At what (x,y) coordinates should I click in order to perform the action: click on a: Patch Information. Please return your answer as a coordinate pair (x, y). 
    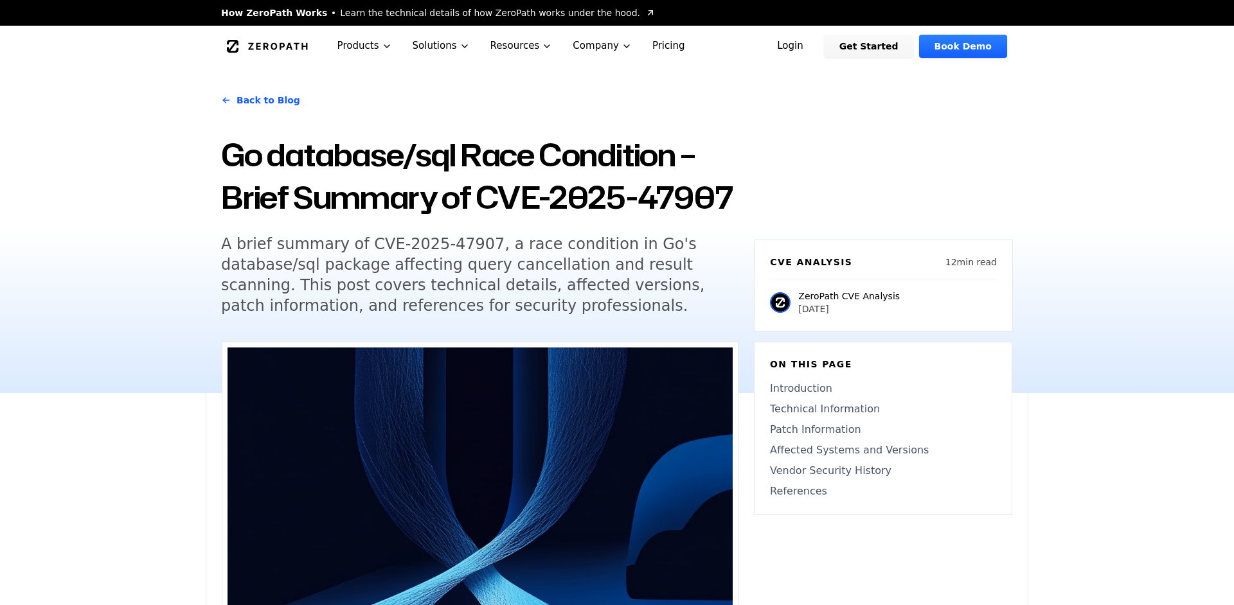
    Looking at the image, I should click on (883, 430).